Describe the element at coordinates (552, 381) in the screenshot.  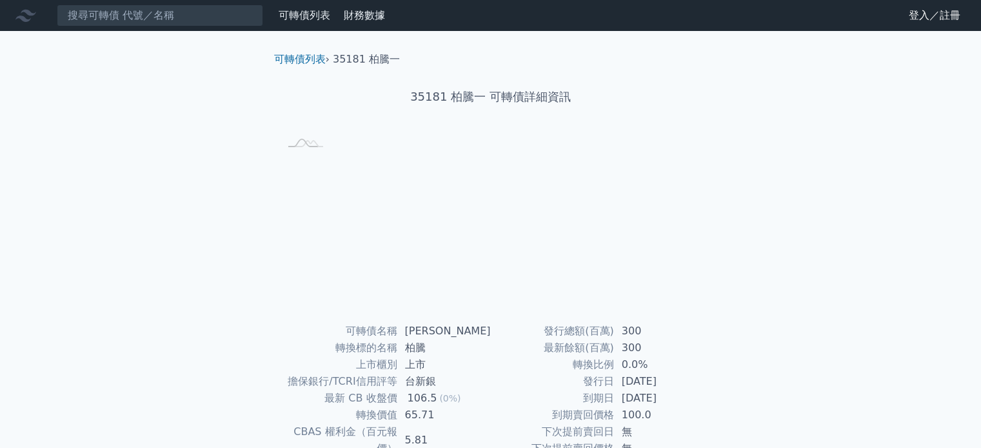
I see `td: 發行日` at that location.